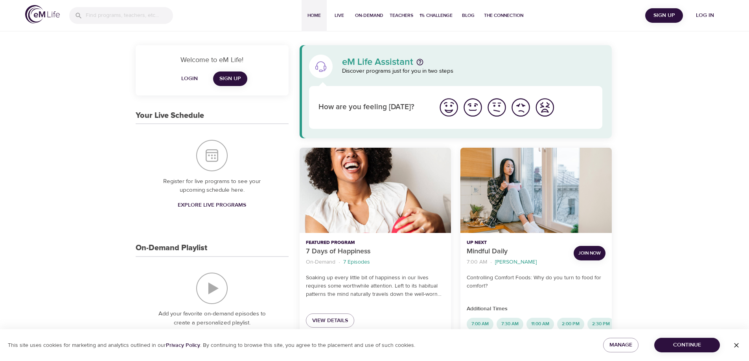 This screenshot has width=749, height=361. I want to click on button: Mindful Daily, so click(536, 190).